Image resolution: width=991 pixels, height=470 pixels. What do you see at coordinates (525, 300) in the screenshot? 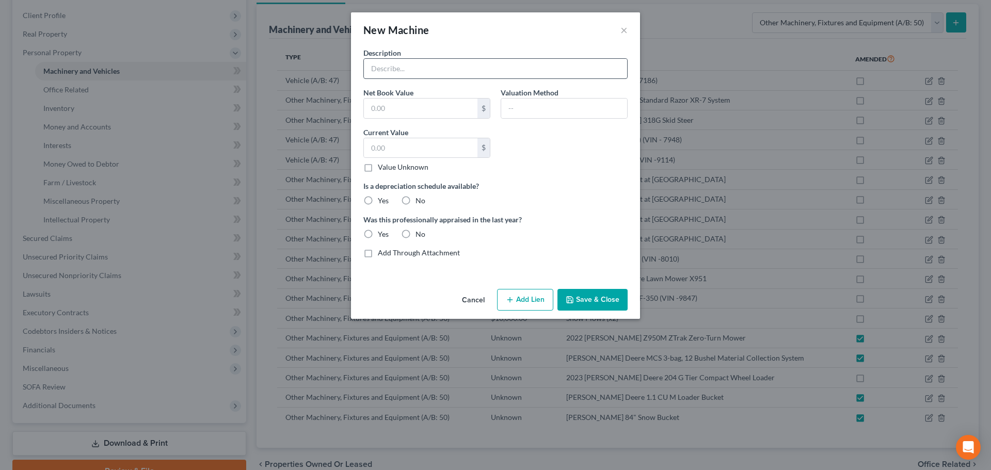
I see `button: Add Lien` at bounding box center [525, 300].